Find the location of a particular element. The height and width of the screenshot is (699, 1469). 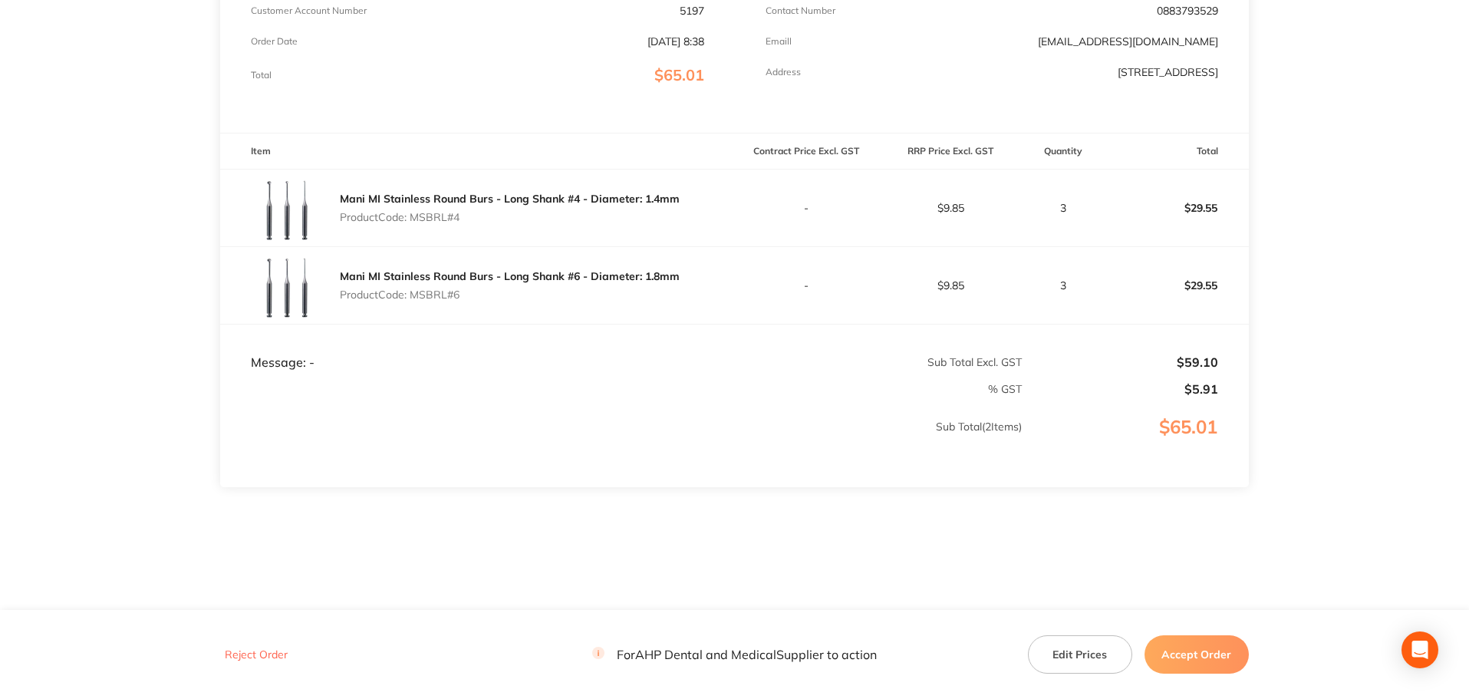

p: 5197 is located at coordinates (692, 11).